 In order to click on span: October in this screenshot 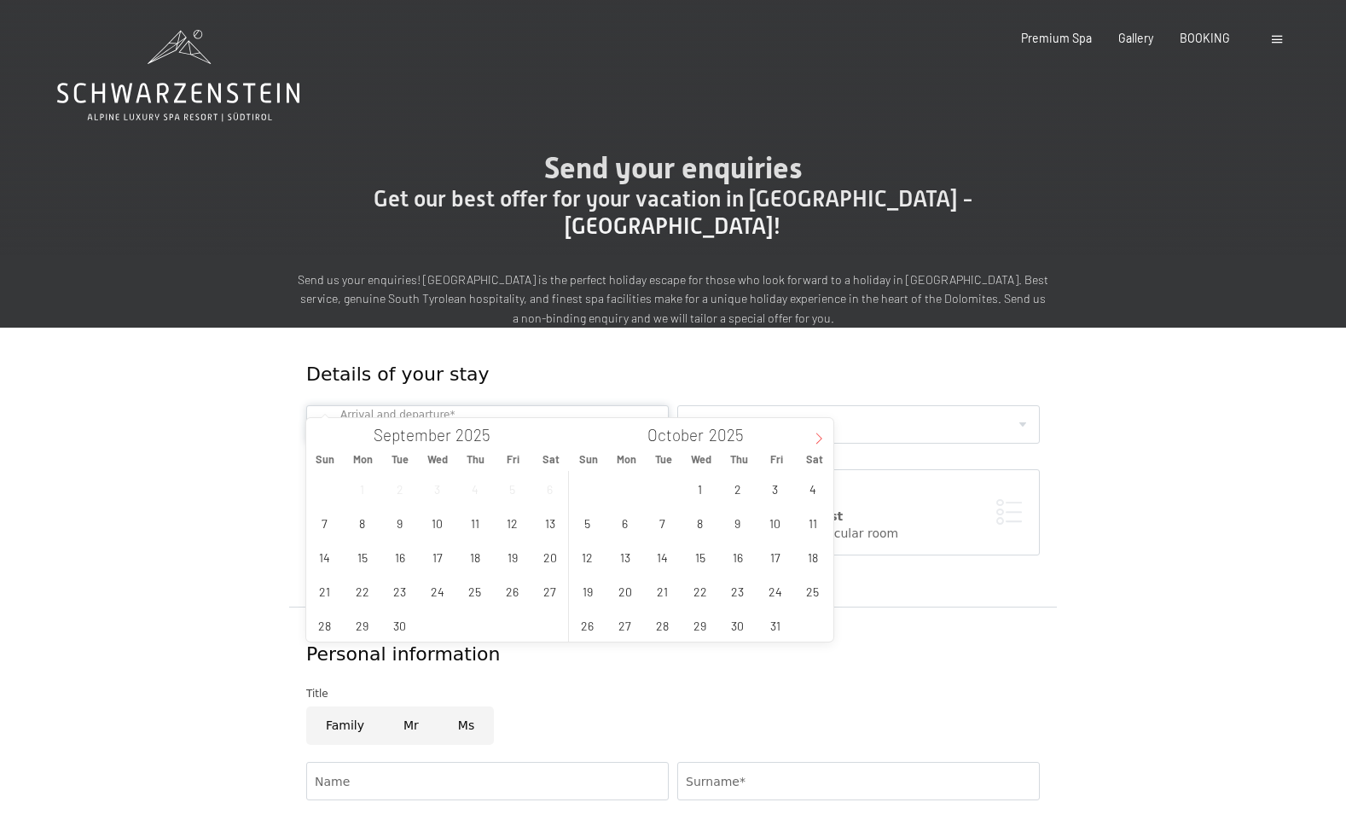, I will do `click(676, 435)`.